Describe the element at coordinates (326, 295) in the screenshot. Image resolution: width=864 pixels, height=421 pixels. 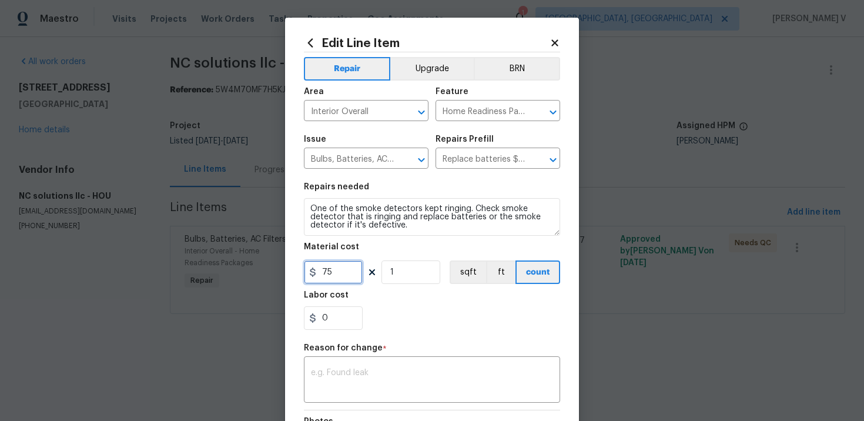
I see `h5: Labor cost` at that location.